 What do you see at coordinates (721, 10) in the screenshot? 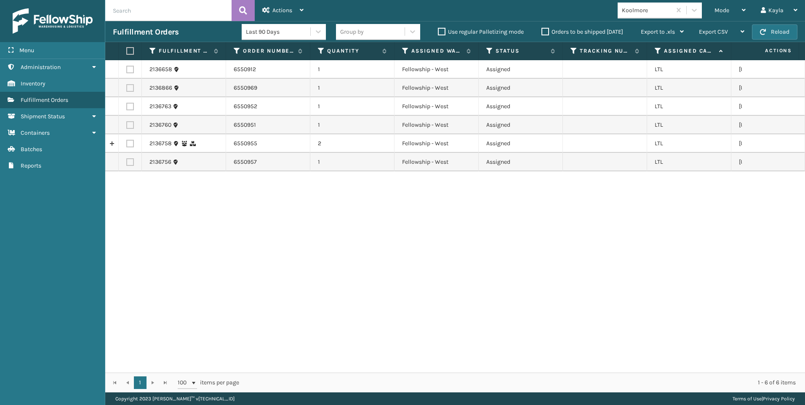
I see `span: Mode` at bounding box center [721, 10].